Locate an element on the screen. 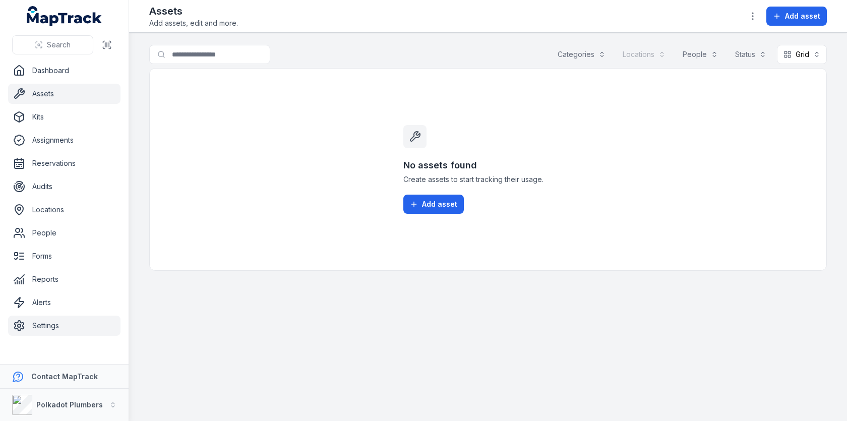 The image size is (847, 421). button: Categories is located at coordinates (581, 54).